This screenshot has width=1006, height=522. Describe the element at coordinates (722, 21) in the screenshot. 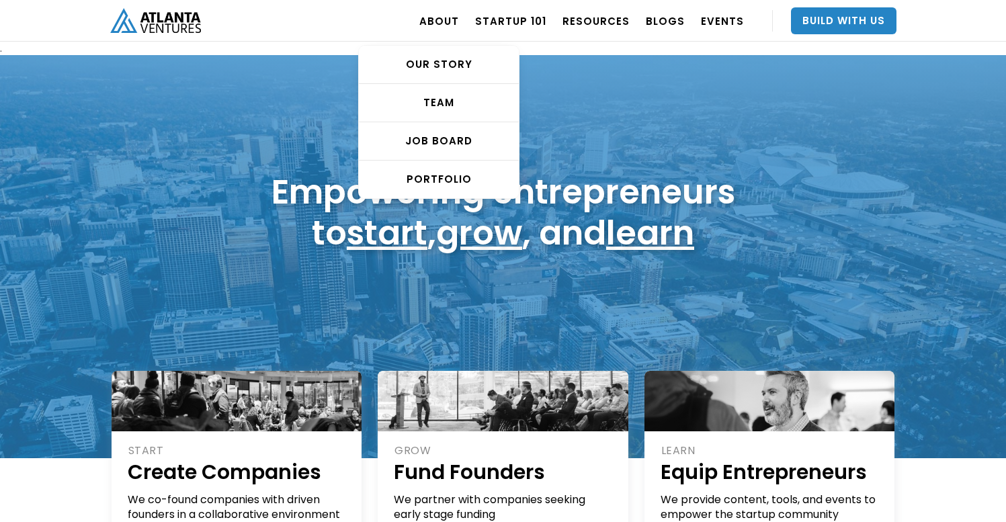

I see `a: EVENTS` at that location.